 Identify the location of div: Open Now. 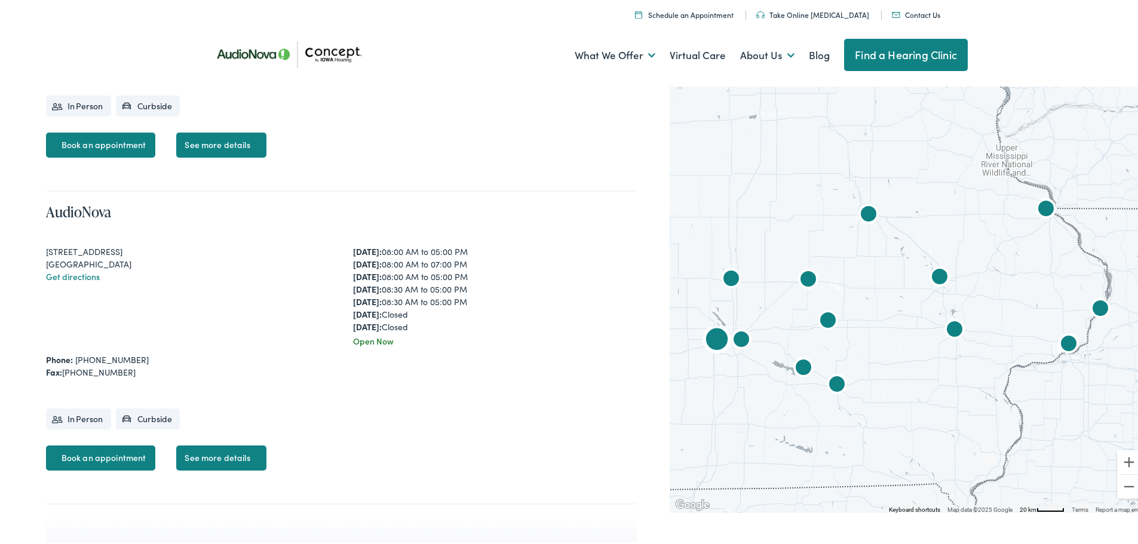
(495, 339).